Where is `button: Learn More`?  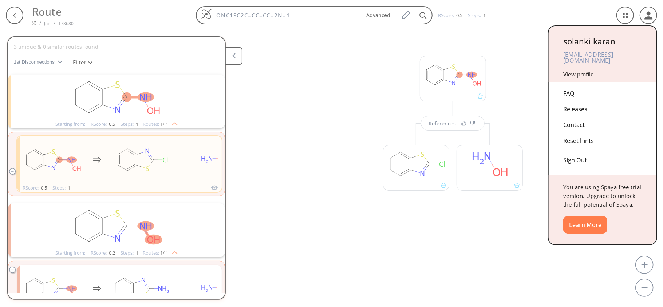
button: Learn More is located at coordinates (585, 225).